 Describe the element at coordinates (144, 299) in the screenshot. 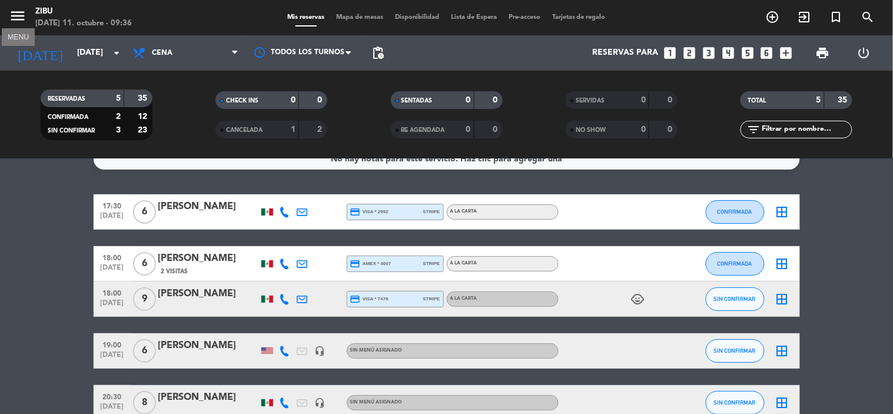

I see `span: 9` at that location.